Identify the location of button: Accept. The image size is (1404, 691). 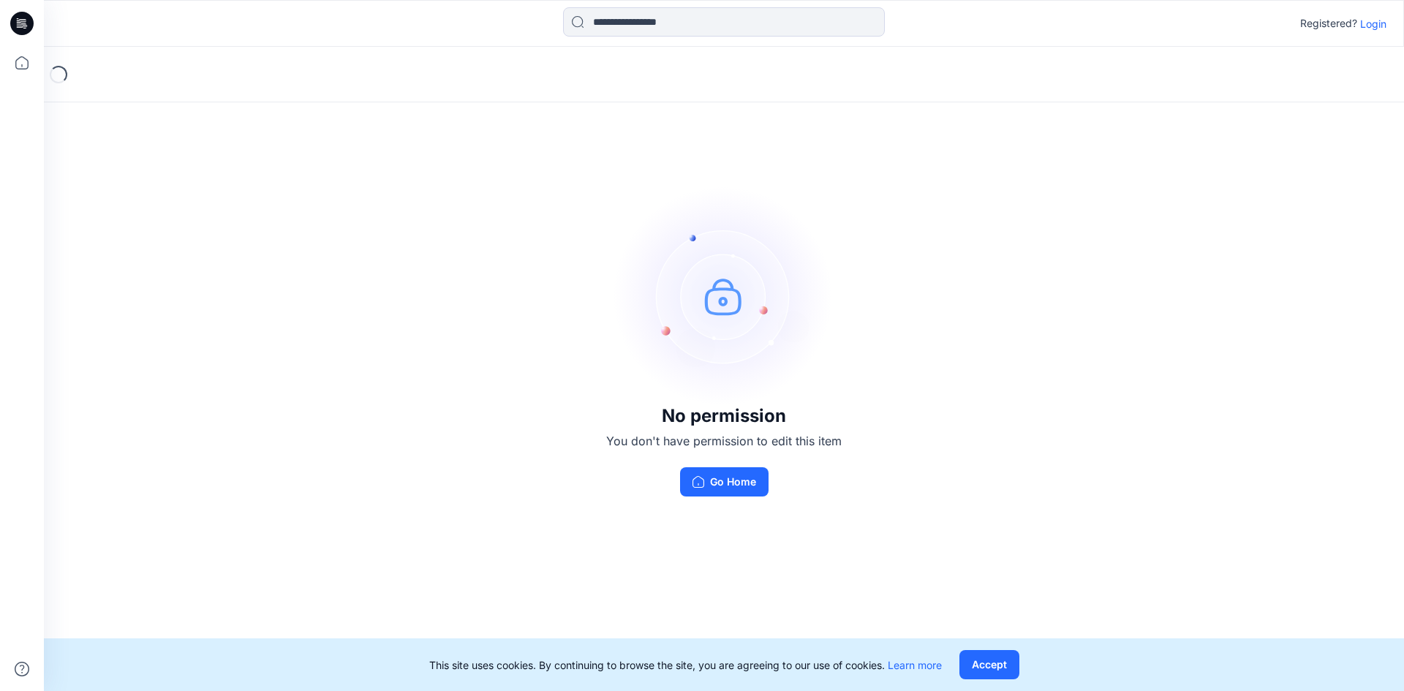
(989, 665).